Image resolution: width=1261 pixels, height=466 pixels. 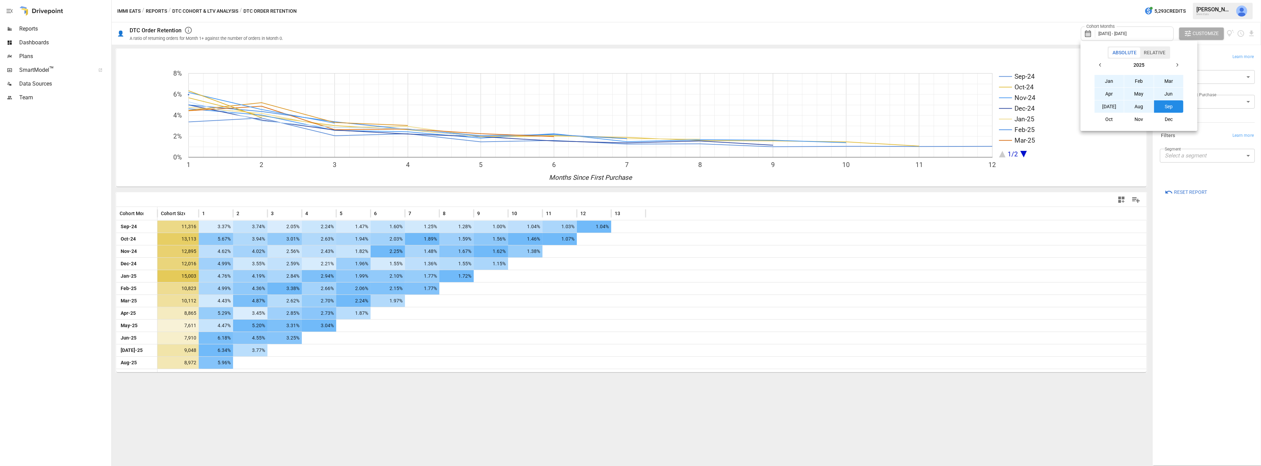 What do you see at coordinates (1125, 53) in the screenshot?
I see `button: Absolute` at bounding box center [1125, 53].